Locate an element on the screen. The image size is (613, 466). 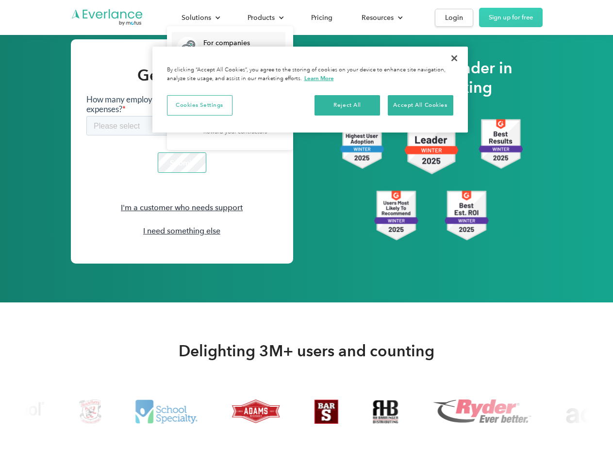
a: For companiesEasy vehicle reimbursements is located at coordinates (229, 48).